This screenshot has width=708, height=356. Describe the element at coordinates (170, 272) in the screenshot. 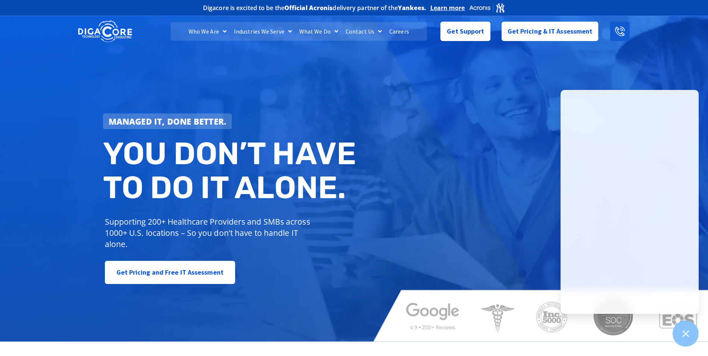

I see `span: Get Pricing and Free IT Assessment` at that location.